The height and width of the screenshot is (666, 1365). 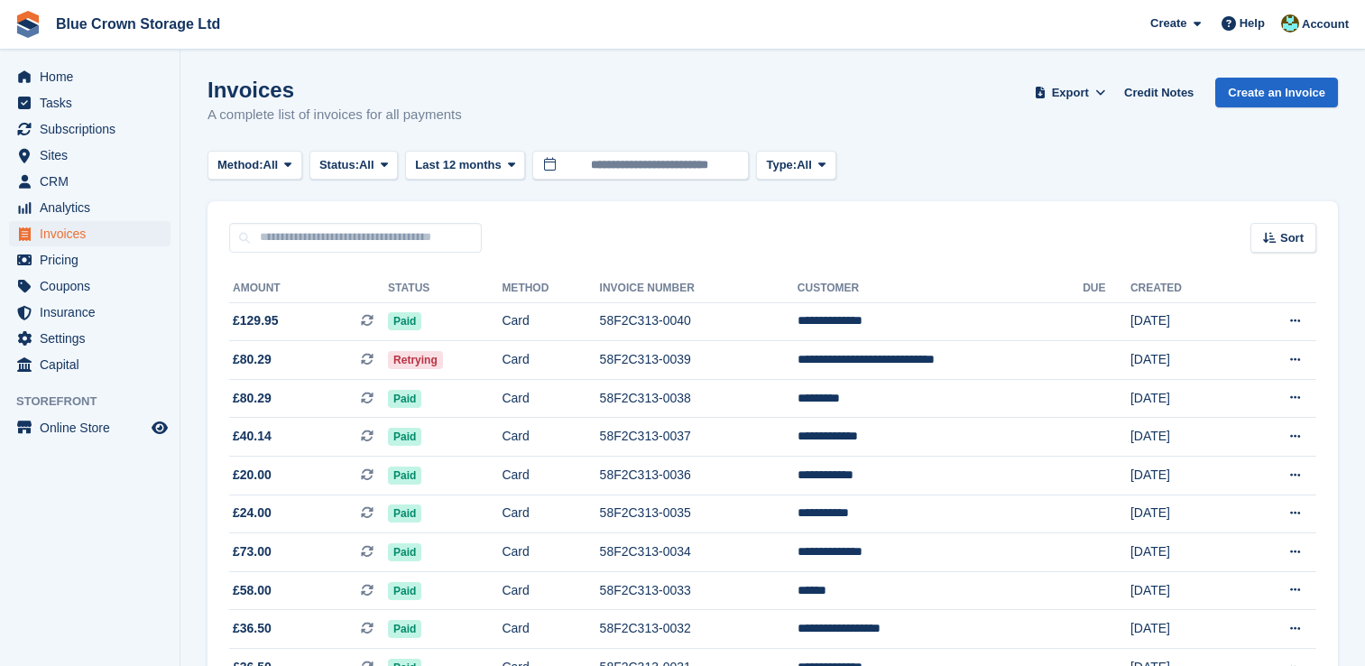 I want to click on td: 58F2C313-0033, so click(x=698, y=590).